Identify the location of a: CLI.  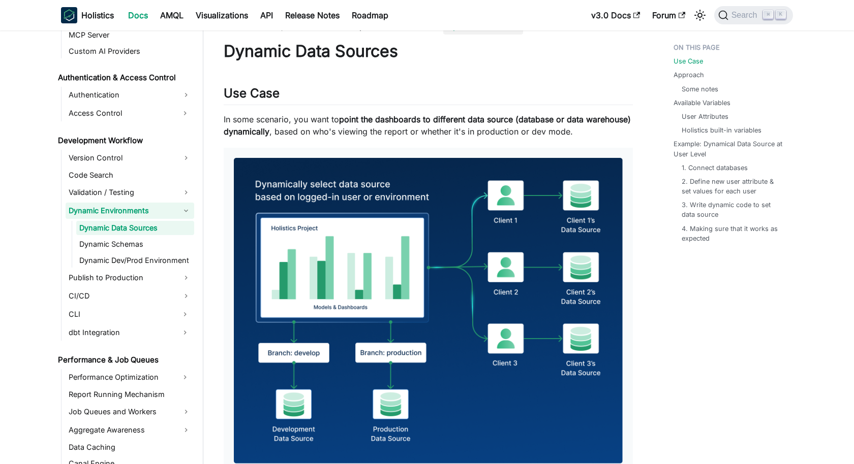
(120, 315).